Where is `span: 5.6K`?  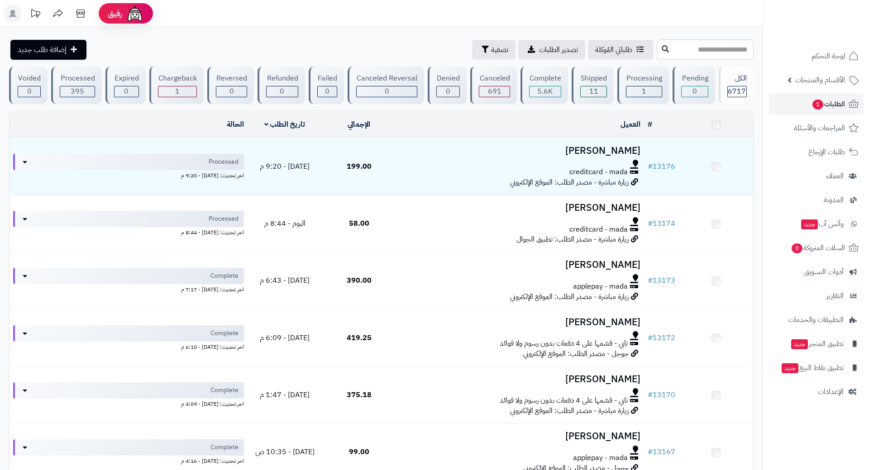
span: 5.6K is located at coordinates (545, 91).